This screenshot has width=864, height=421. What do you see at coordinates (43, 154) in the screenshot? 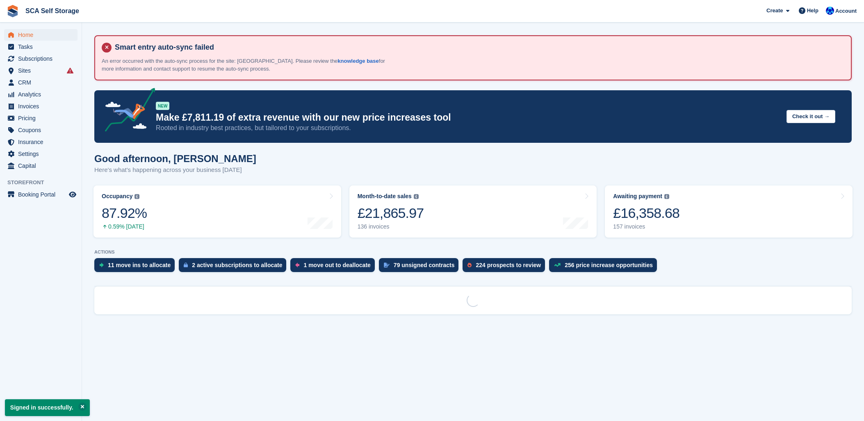
I see `span: Settings` at bounding box center [43, 154].